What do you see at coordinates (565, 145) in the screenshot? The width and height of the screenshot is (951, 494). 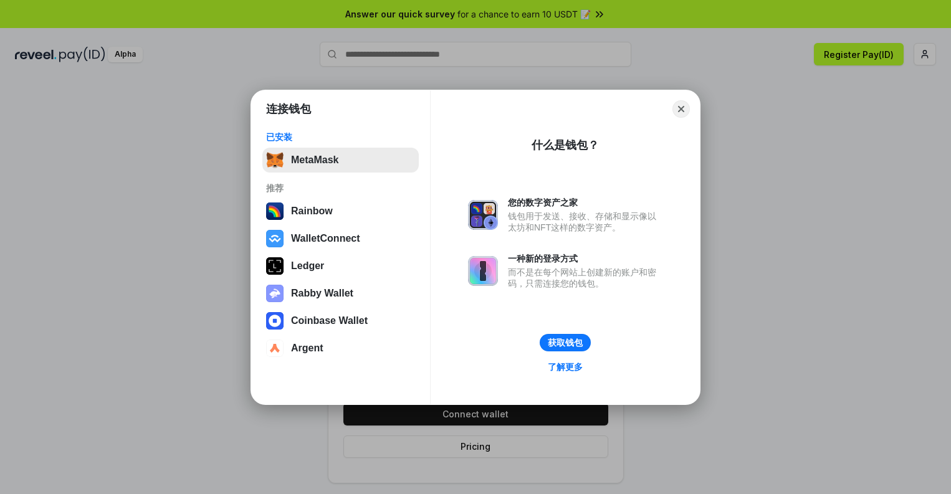 I see `div: 什么是钱包？` at bounding box center [565, 145].